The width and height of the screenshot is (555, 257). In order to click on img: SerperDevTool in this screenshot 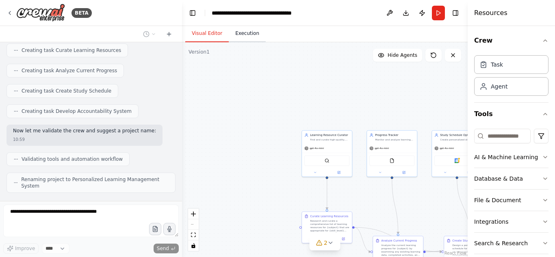, I will do `click(327, 161)`.